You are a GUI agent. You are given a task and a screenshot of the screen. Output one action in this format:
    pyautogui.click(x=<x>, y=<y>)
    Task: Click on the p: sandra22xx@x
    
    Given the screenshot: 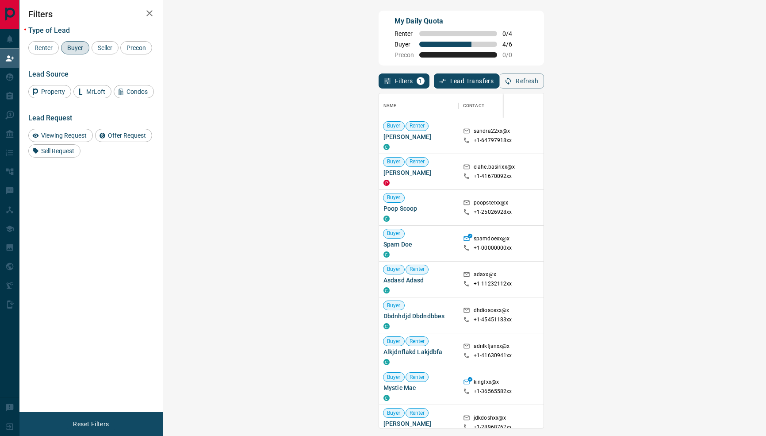 What is the action you would take?
    pyautogui.click(x=492, y=132)
    